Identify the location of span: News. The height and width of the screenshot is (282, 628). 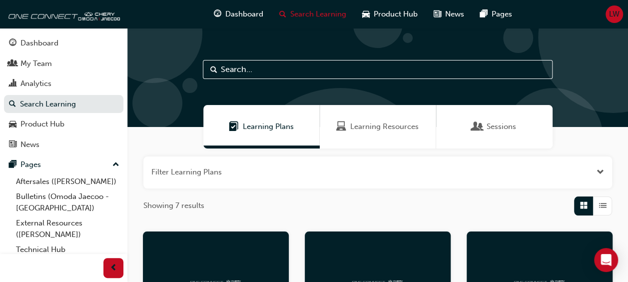
(454, 14).